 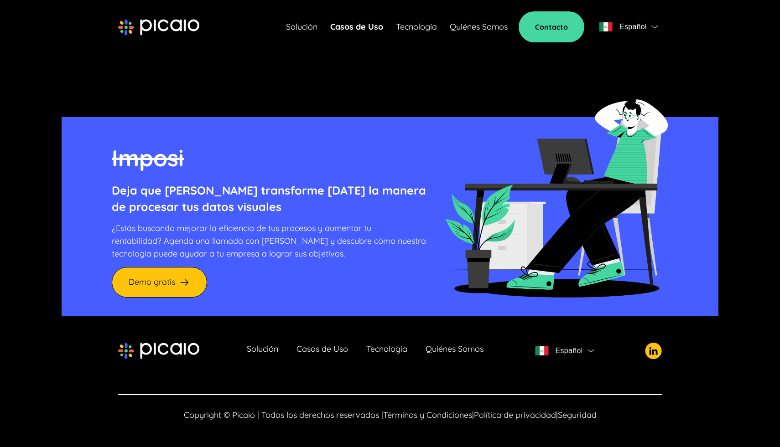 I want to click on a: Demo gratis, so click(x=159, y=282).